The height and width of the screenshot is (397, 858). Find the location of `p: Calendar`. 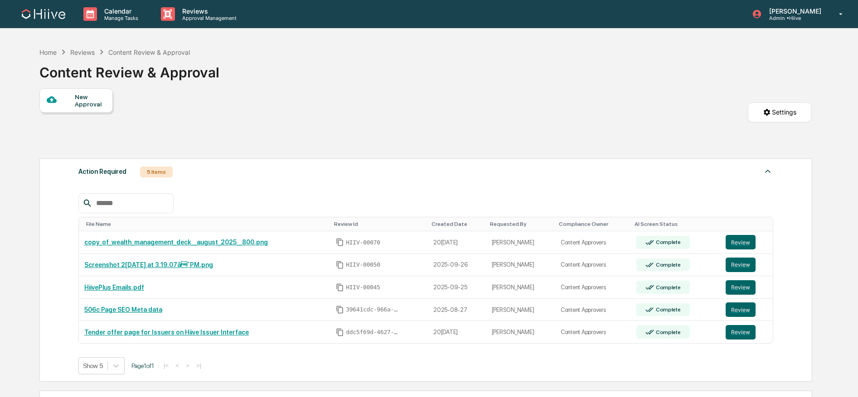

p: Calendar is located at coordinates (120, 11).